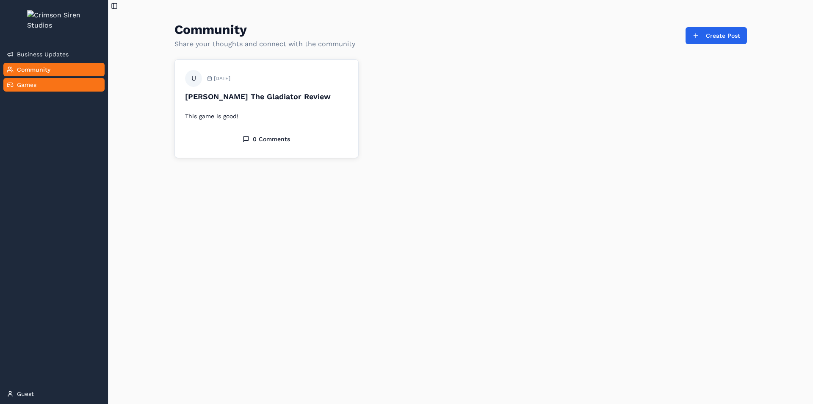 The width and height of the screenshot is (813, 404). Describe the element at coordinates (54, 69) in the screenshot. I see `a: Community` at that location.